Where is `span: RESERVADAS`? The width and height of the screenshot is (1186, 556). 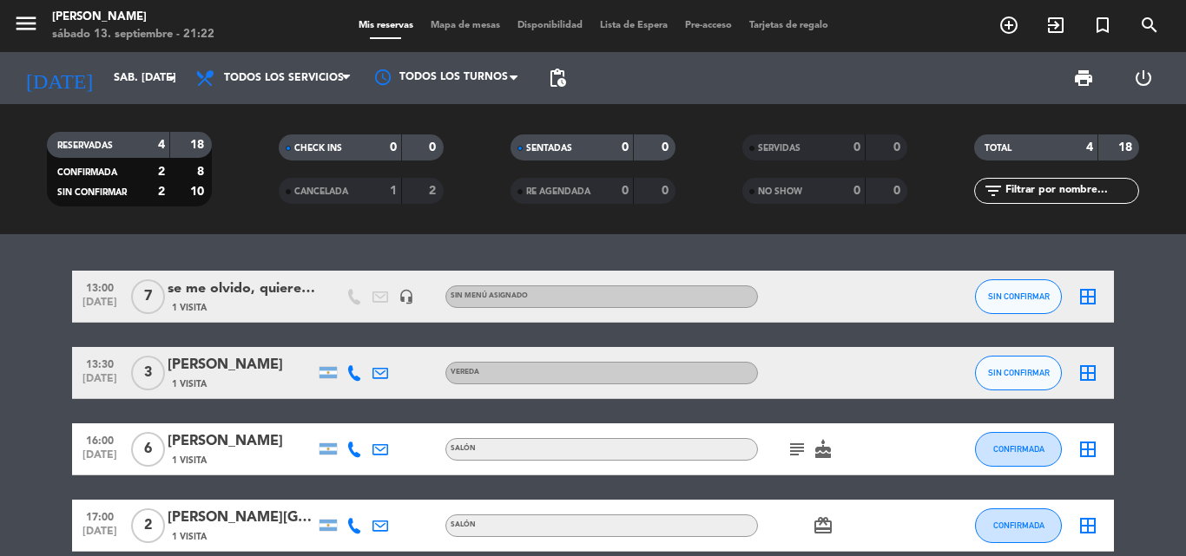 span: RESERVADAS is located at coordinates (85, 146).